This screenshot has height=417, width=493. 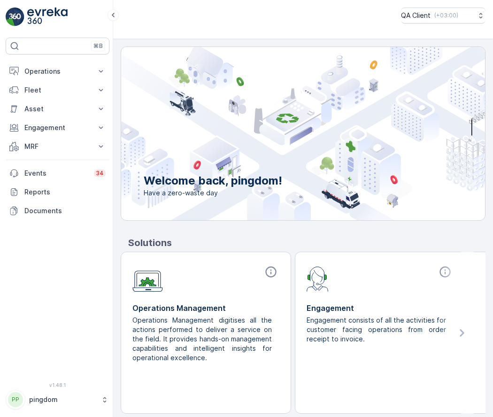 What do you see at coordinates (100, 173) in the screenshot?
I see `p: 34` at bounding box center [100, 173].